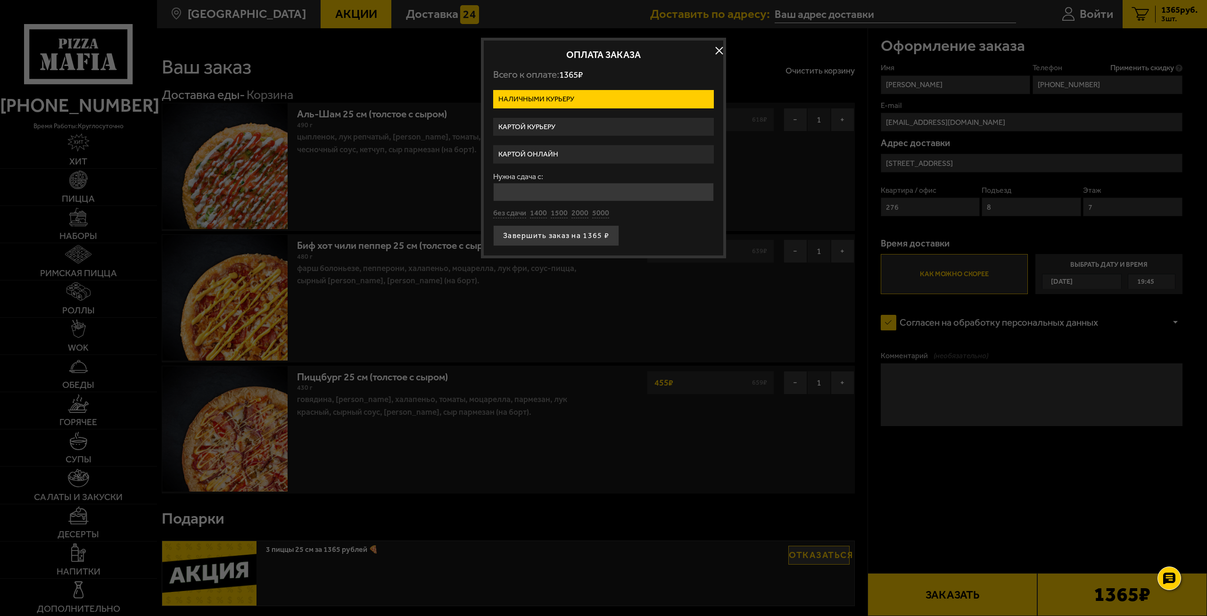 The width and height of the screenshot is (1207, 616). I want to click on h2: Оплата заказа, so click(603, 55).